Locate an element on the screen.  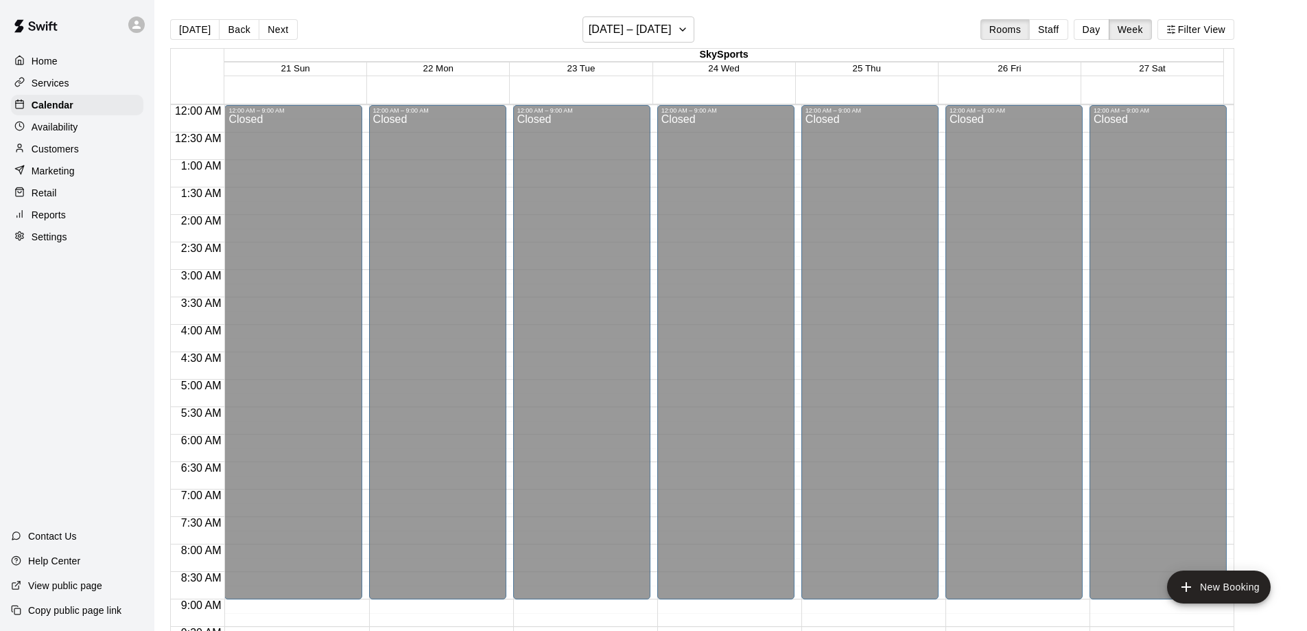
a: Marketing is located at coordinates (77, 171).